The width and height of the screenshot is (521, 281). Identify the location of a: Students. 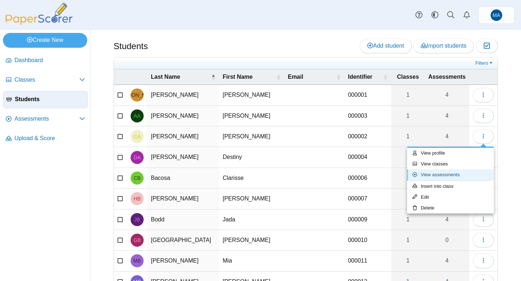
(45, 100).